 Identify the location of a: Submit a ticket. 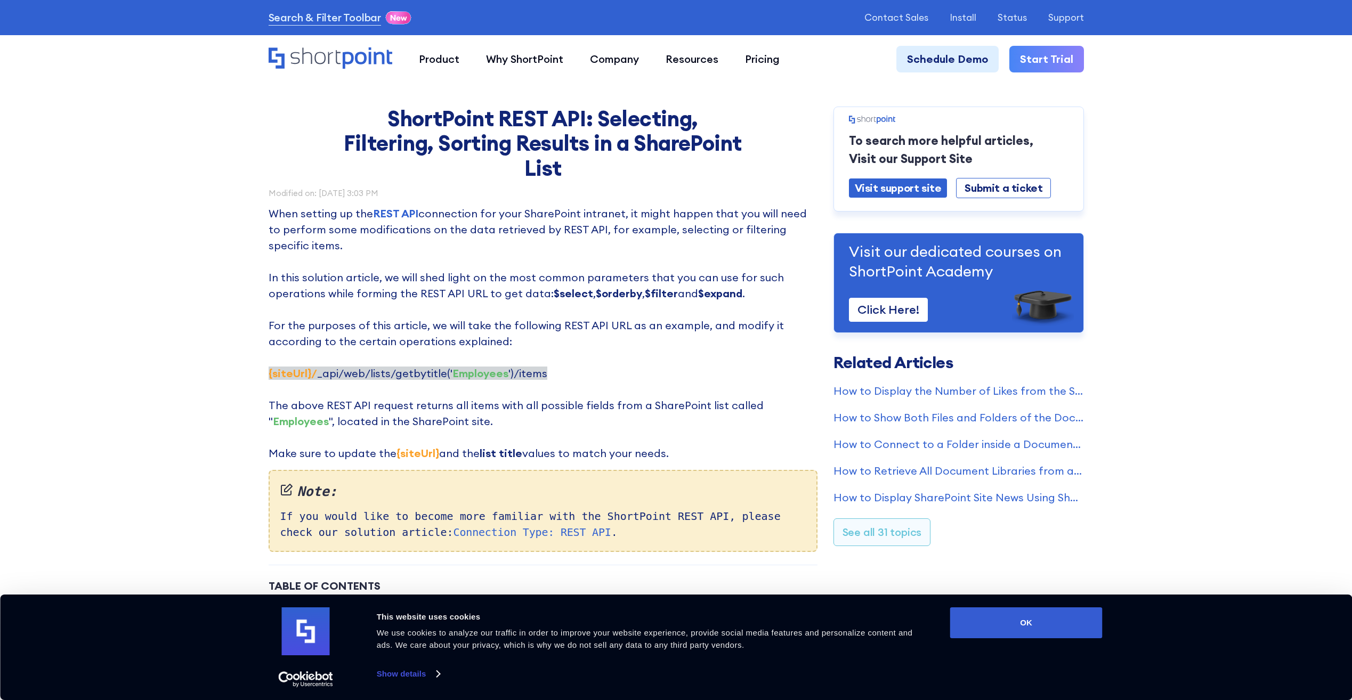
(1004, 188).